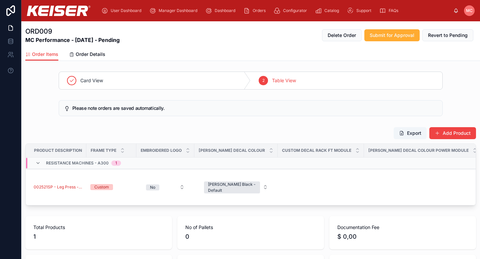 The width and height of the screenshot is (480, 259). What do you see at coordinates (360, 11) in the screenshot?
I see `a: Support` at bounding box center [360, 11].